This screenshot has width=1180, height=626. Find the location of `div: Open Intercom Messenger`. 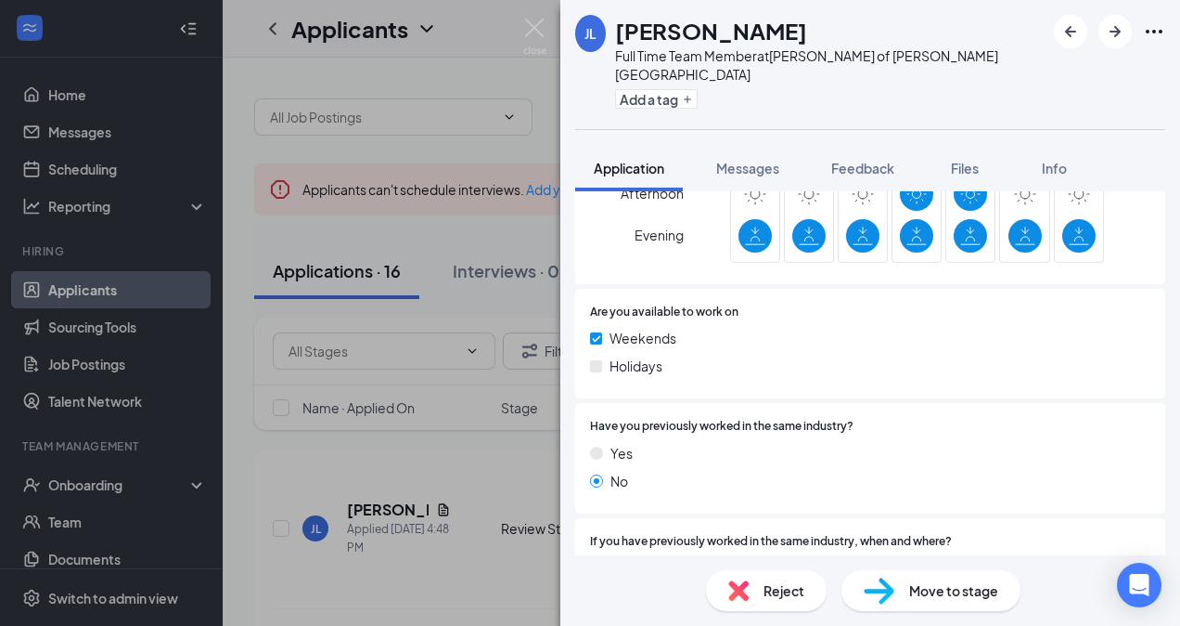

div: Open Intercom Messenger is located at coordinates (1140, 585).